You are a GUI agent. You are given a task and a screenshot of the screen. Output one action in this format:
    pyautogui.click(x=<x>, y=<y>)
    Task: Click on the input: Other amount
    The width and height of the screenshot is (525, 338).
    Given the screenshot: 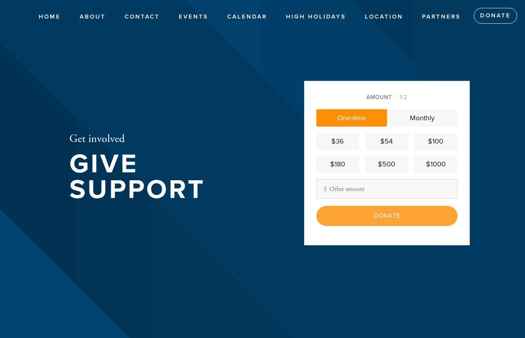 What is the action you would take?
    pyautogui.click(x=387, y=189)
    